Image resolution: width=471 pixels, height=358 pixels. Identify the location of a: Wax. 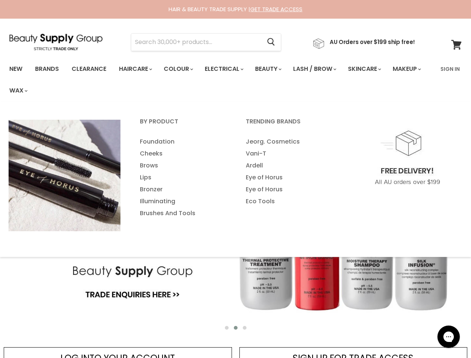
(18, 91).